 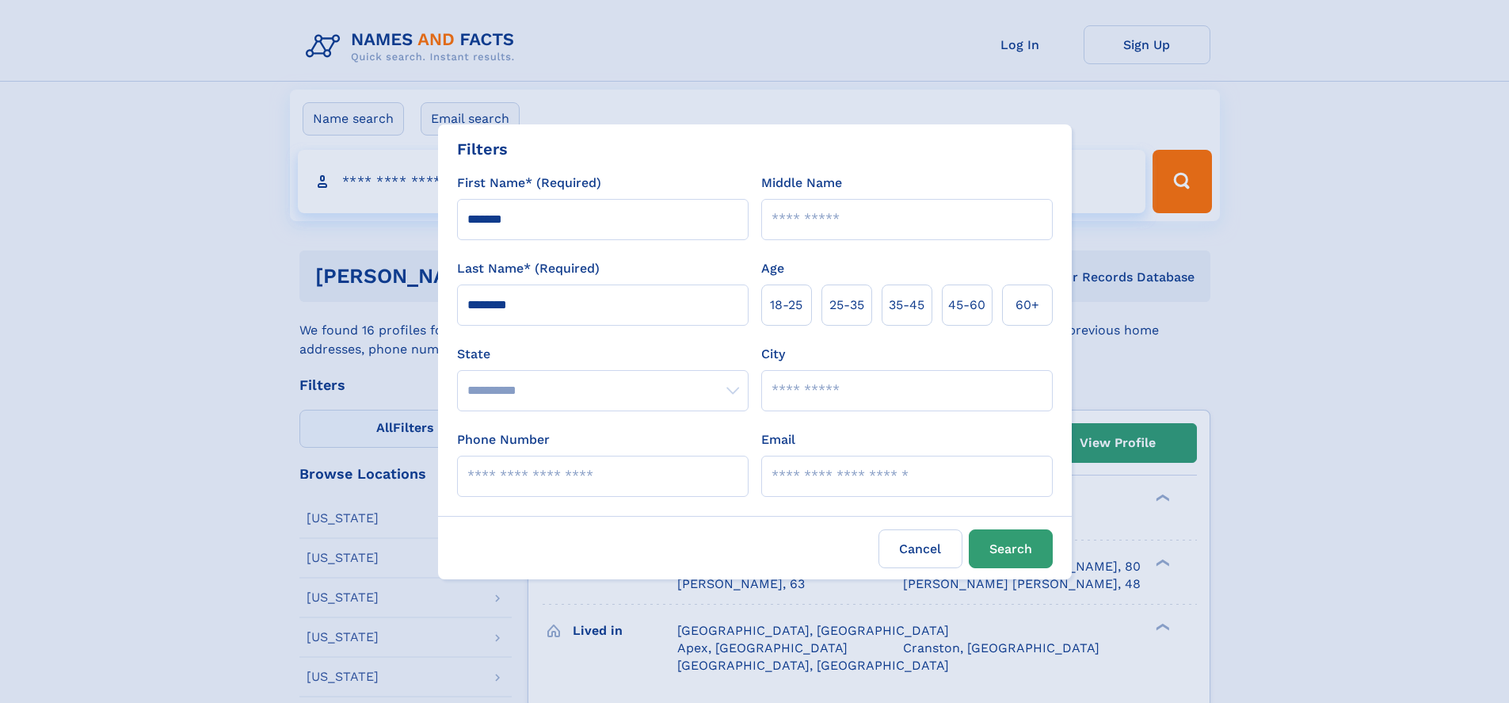 What do you see at coordinates (847, 305) in the screenshot?
I see `span: 25‑35` at bounding box center [847, 305].